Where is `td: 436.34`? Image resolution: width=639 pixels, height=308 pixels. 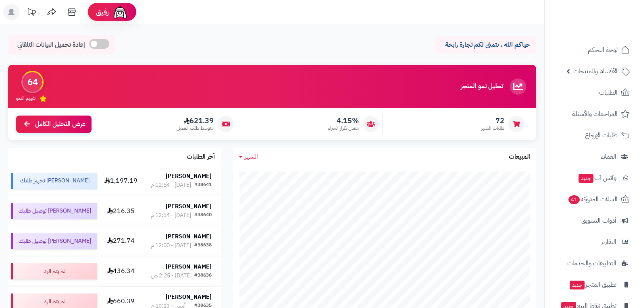
td: 436.34 is located at coordinates (121, 272).